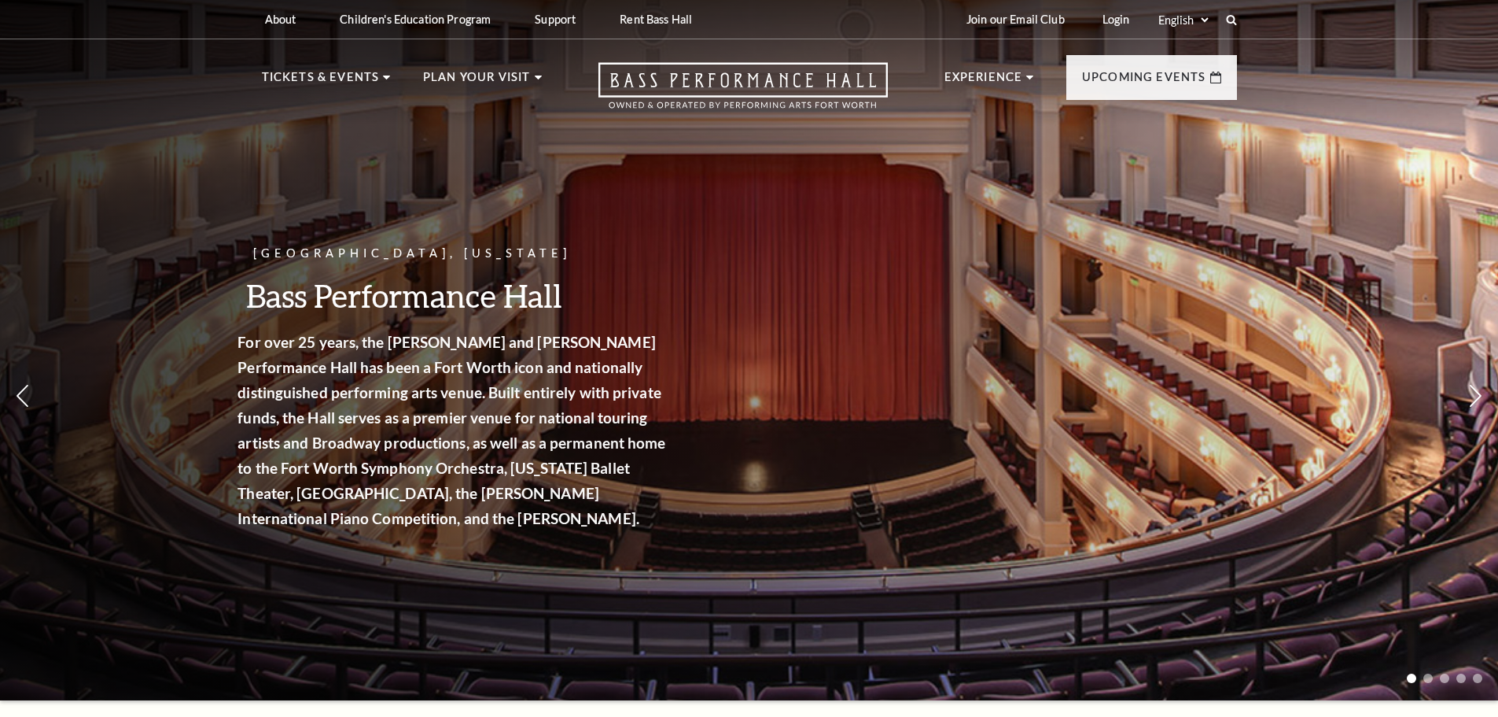  Describe the element at coordinates (477, 82) in the screenshot. I see `p: Plan Your Visit` at that location.